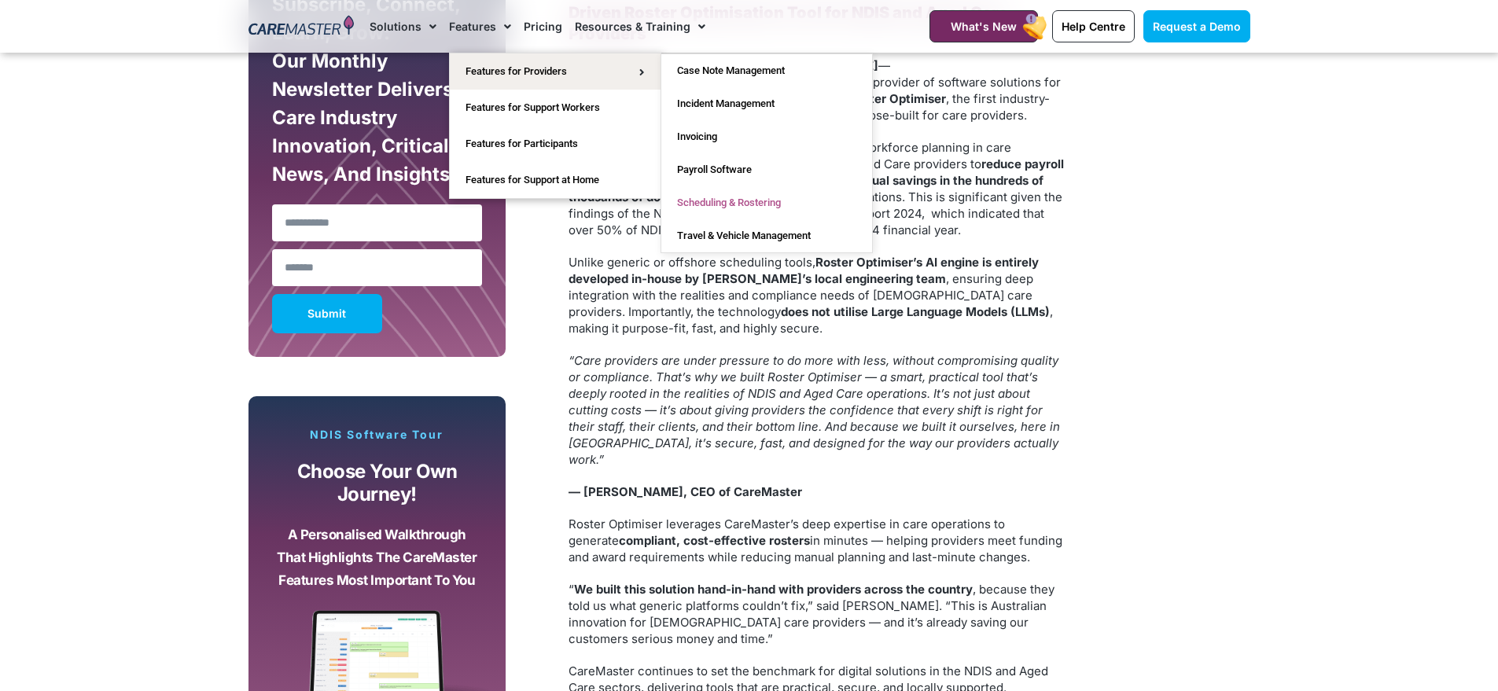 The image size is (1498, 691). Describe the element at coordinates (815, 213) in the screenshot. I see `span: for medium to large care organisations. This is significant given the findings of the NDIS State ...` at that location.